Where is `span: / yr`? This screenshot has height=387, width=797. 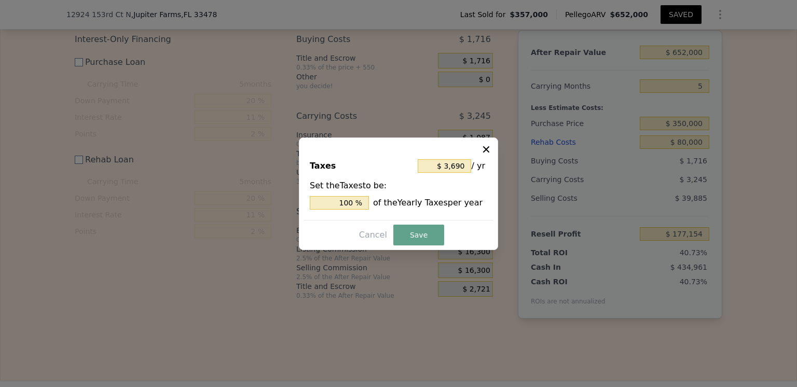
span: / yr is located at coordinates (478, 166).